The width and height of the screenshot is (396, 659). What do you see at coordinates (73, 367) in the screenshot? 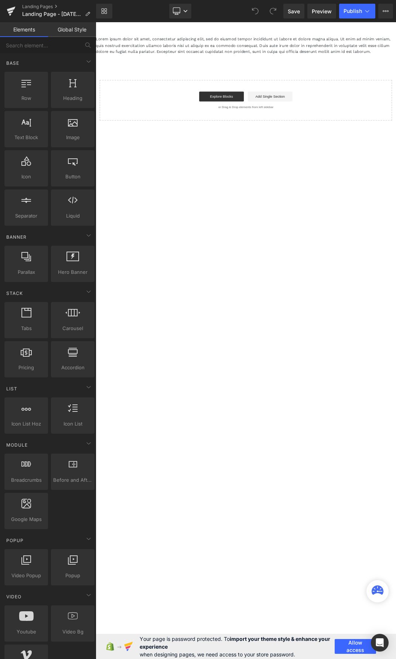
I see `span: Accordion` at bounding box center [73, 367].